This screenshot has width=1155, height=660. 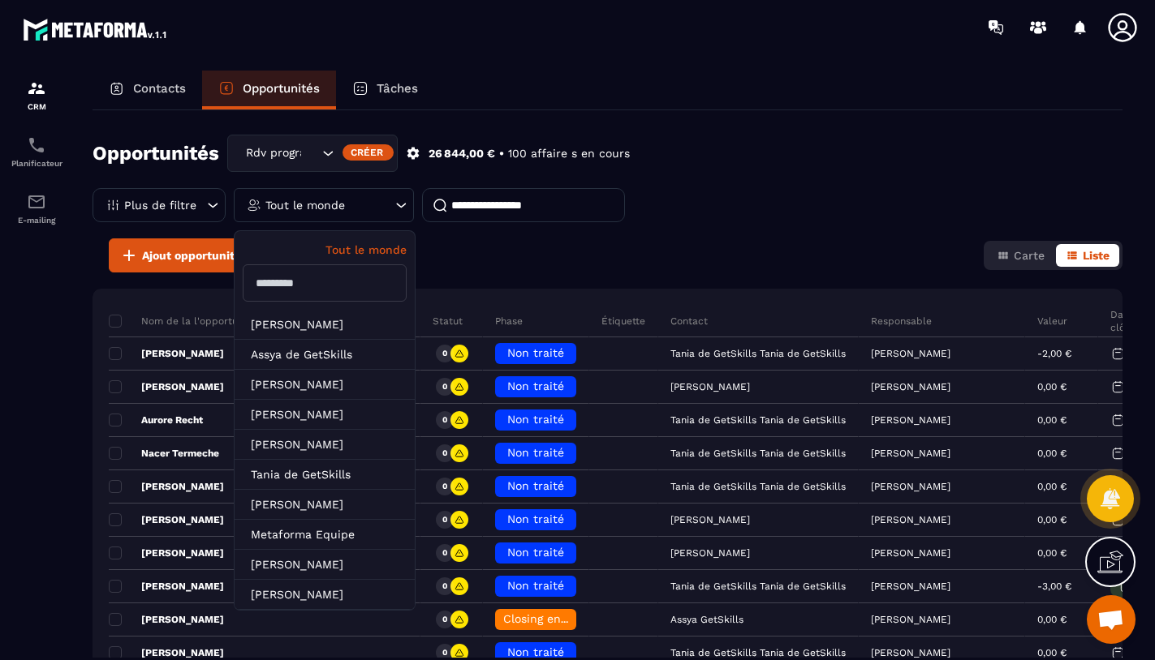 I want to click on span: Rdv programmé, so click(x=272, y=153).